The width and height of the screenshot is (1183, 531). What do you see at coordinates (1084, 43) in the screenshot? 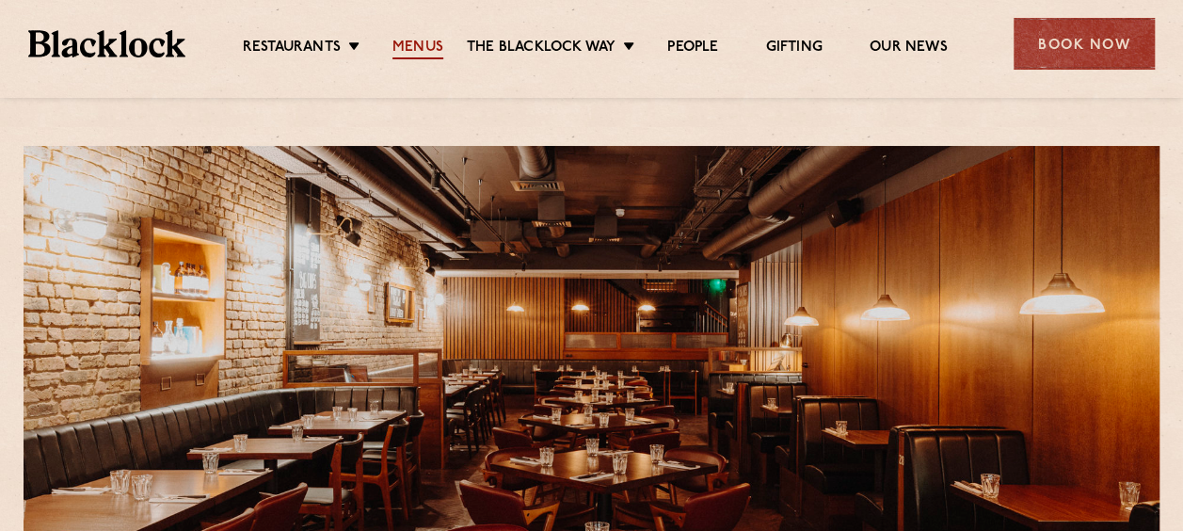
I see `div: Book Now` at bounding box center [1084, 43].